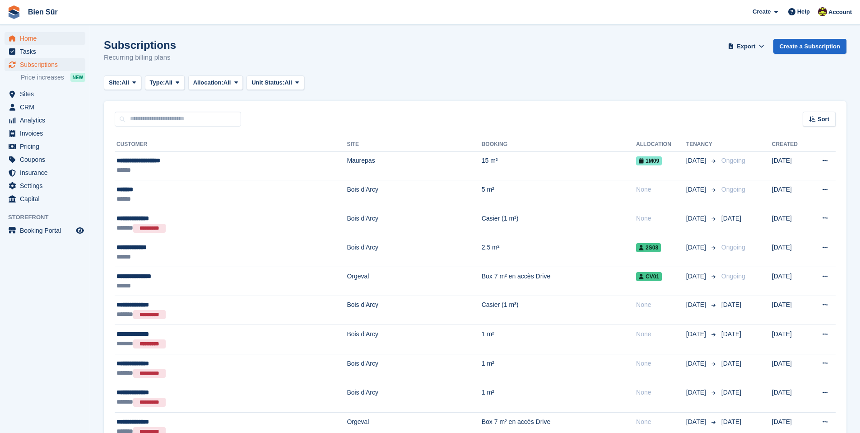 The height and width of the screenshot is (433, 860). I want to click on span: Price increases, so click(42, 77).